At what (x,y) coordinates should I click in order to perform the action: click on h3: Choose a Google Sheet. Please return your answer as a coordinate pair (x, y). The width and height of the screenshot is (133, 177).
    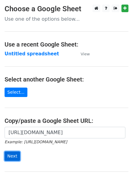
    Looking at the image, I should click on (66, 9).